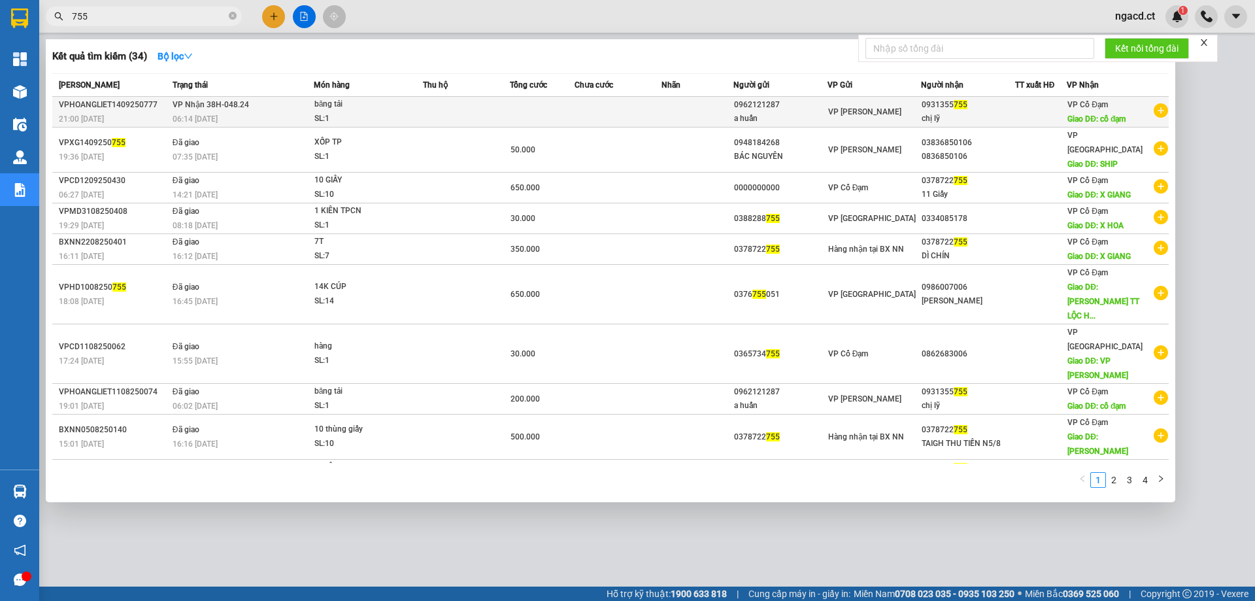 This screenshot has height=601, width=1255. Describe the element at coordinates (114, 287) in the screenshot. I see `div: VPHD1008250` at that location.